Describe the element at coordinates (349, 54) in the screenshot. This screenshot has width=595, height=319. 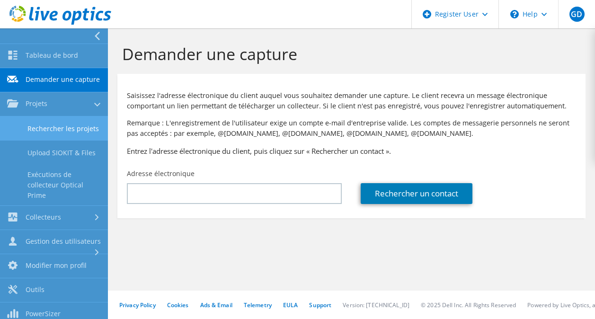
I see `h1: Demander une capture` at that location.